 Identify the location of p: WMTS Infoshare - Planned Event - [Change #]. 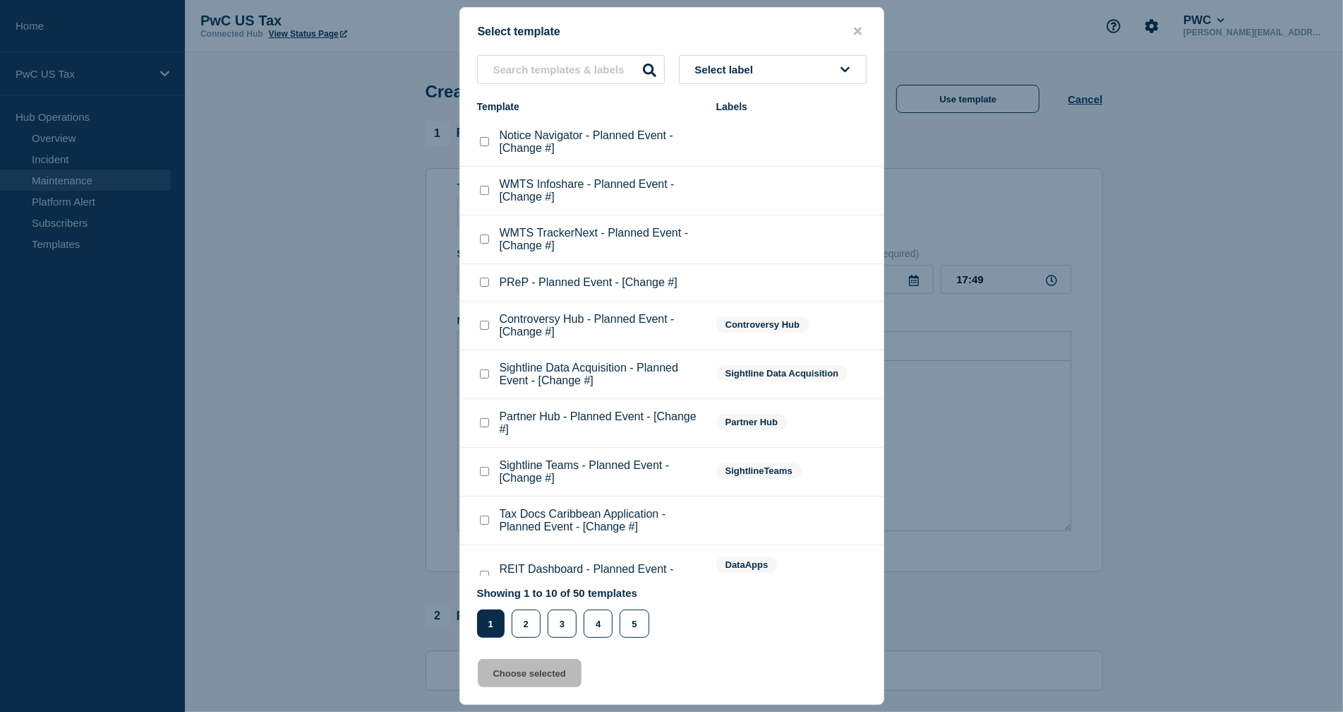
(601, 191).